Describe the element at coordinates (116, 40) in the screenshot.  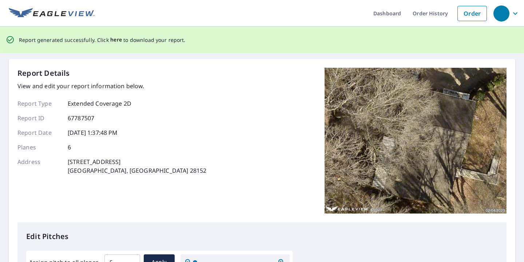
I see `button: here` at that location.